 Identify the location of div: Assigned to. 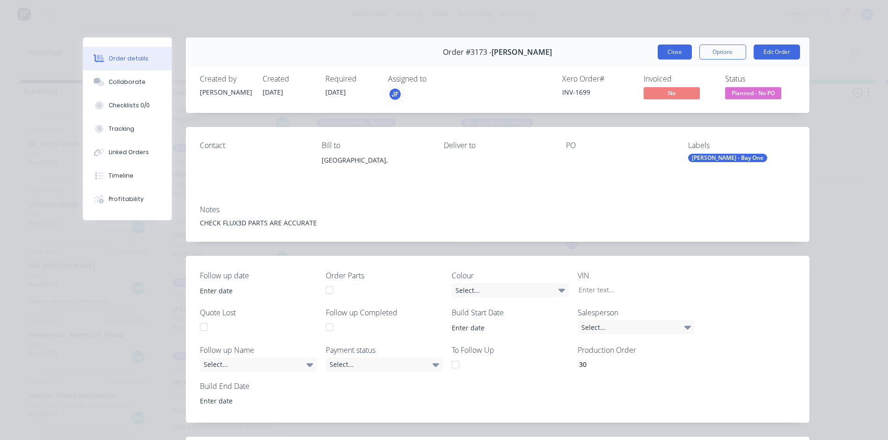
(435, 79).